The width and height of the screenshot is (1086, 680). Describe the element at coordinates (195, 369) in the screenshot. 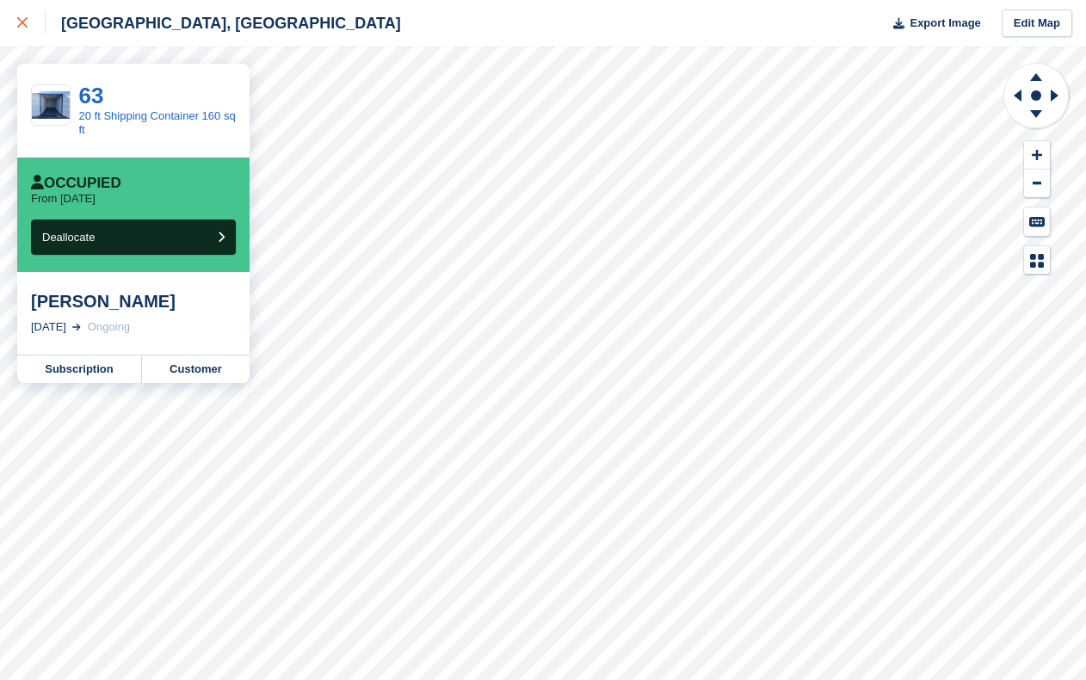

I see `a: Customer` at that location.